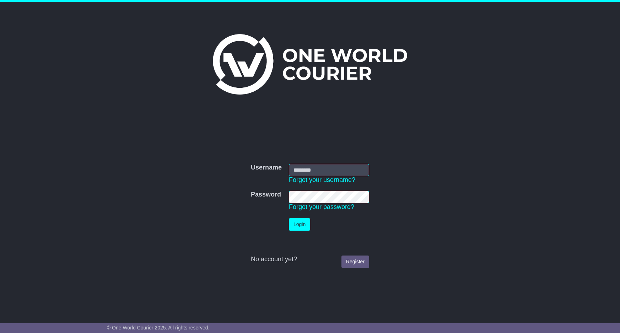 The height and width of the screenshot is (333, 620). I want to click on a: Register, so click(355, 261).